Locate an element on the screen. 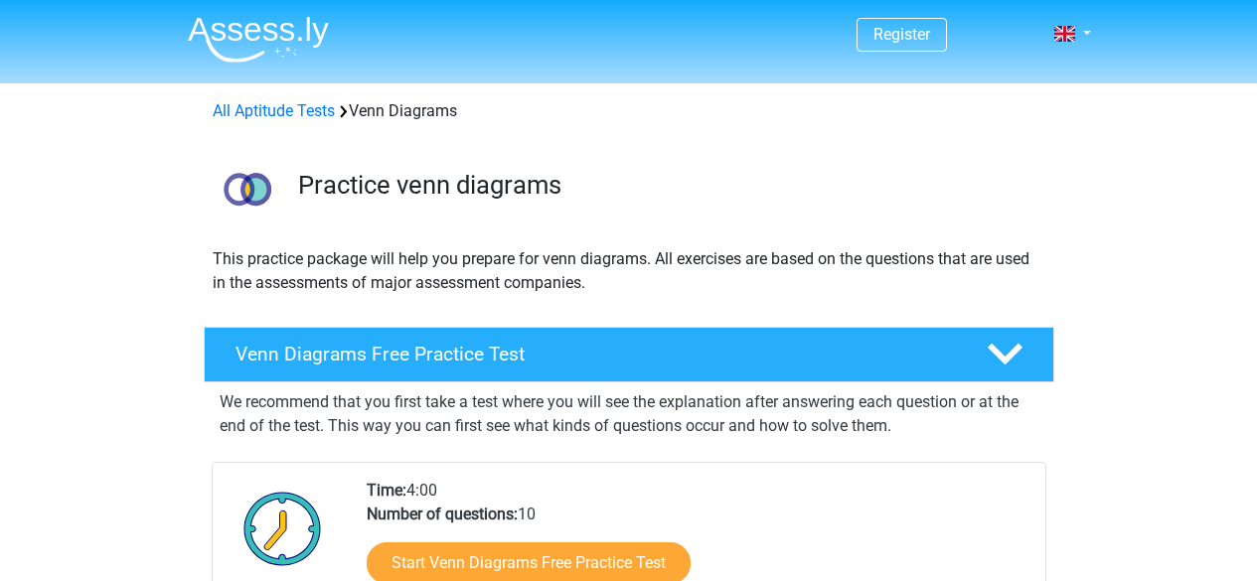 The height and width of the screenshot is (581, 1257). a: Register is located at coordinates (902, 34).